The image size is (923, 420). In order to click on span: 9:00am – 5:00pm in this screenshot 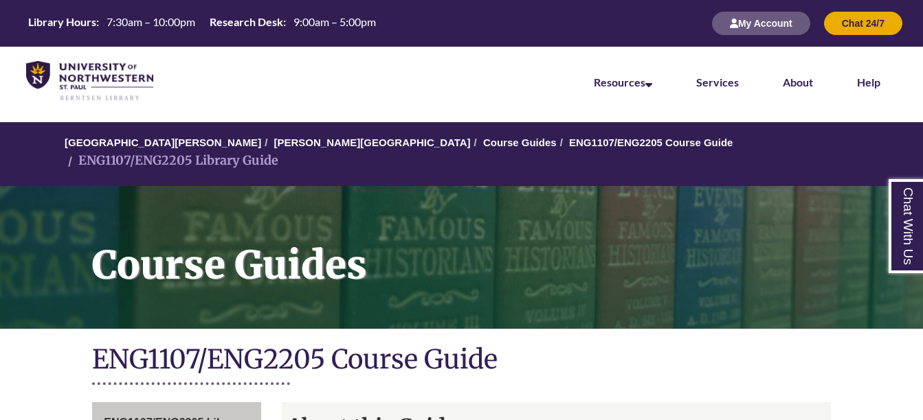, I will do `click(335, 21)`.